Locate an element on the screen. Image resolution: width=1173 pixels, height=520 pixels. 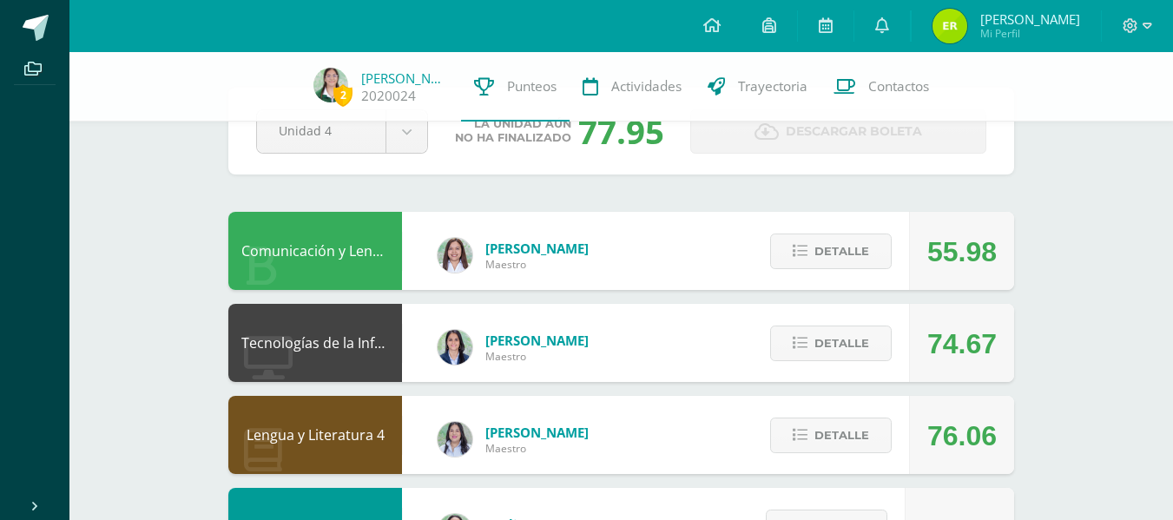
span: Trayectoria is located at coordinates (773, 86).